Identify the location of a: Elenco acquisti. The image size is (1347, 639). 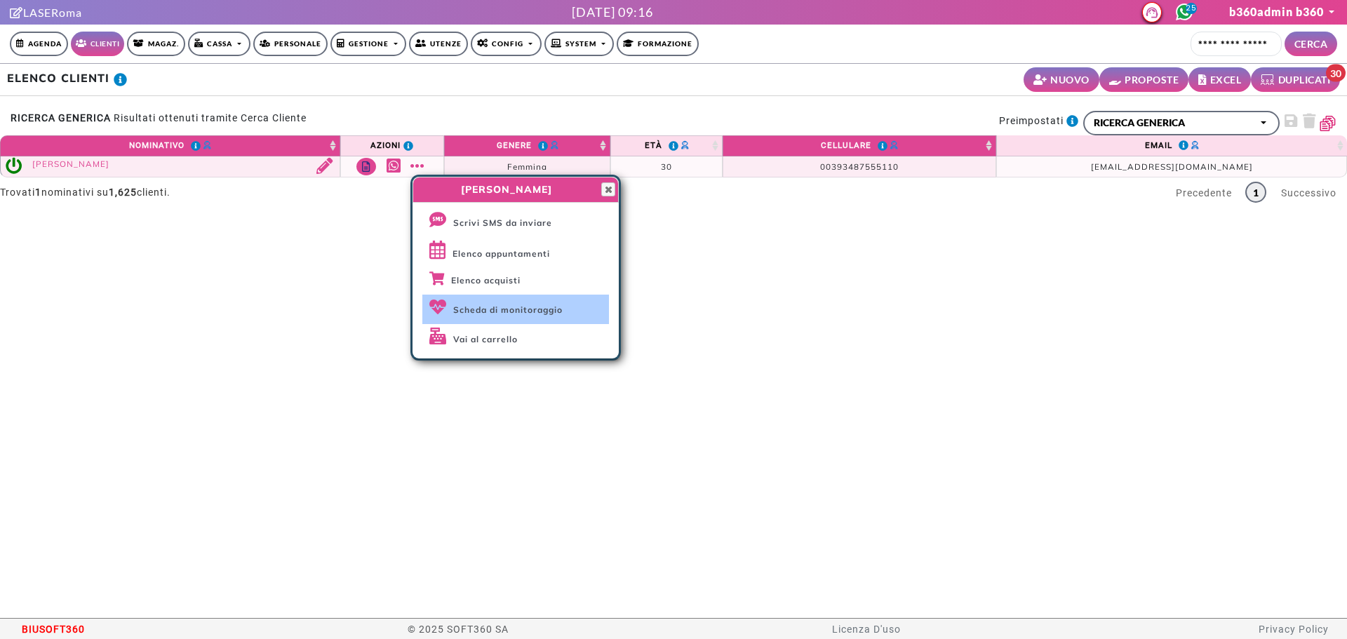
(516, 281).